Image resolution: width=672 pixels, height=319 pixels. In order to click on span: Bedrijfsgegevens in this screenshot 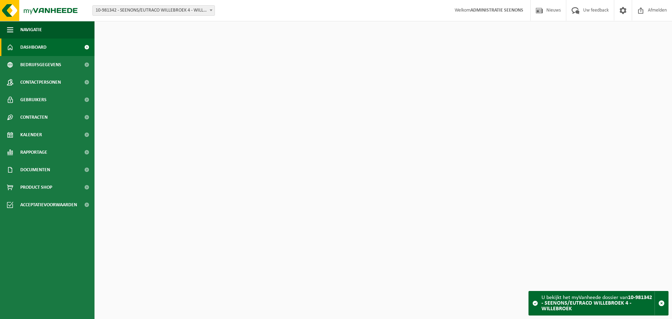, I will do `click(41, 65)`.